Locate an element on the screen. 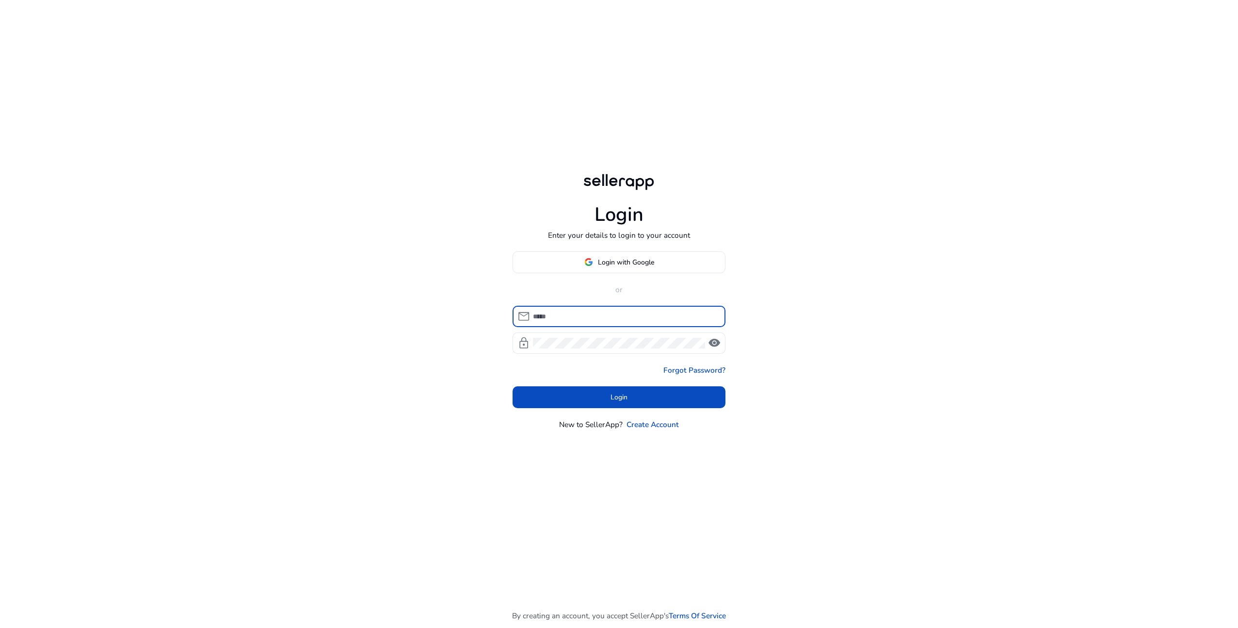 The image size is (1238, 628). span: visibility is located at coordinates (714, 343).